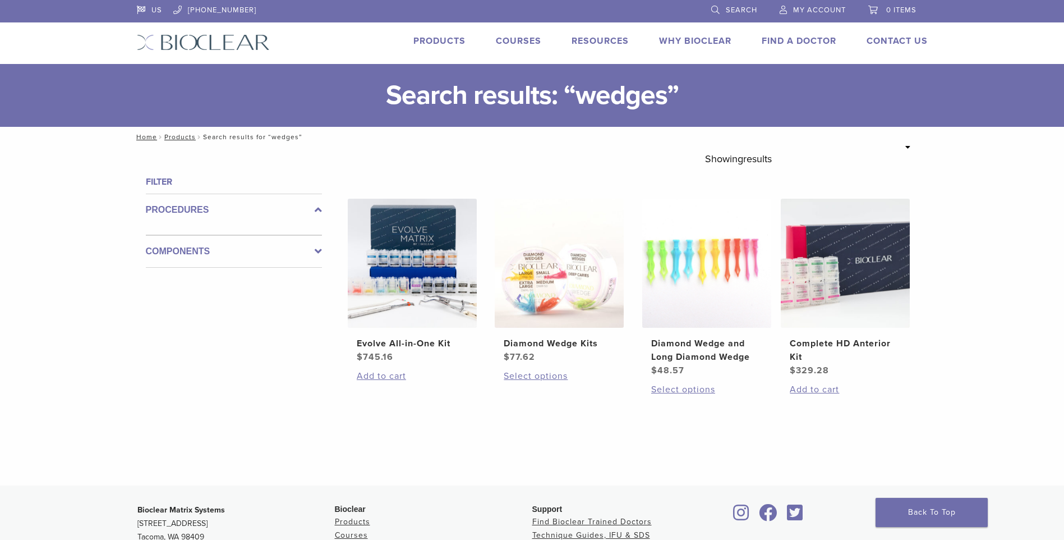 The image size is (1064, 540). Describe the element at coordinates (547, 509) in the screenshot. I see `span: Support` at that location.